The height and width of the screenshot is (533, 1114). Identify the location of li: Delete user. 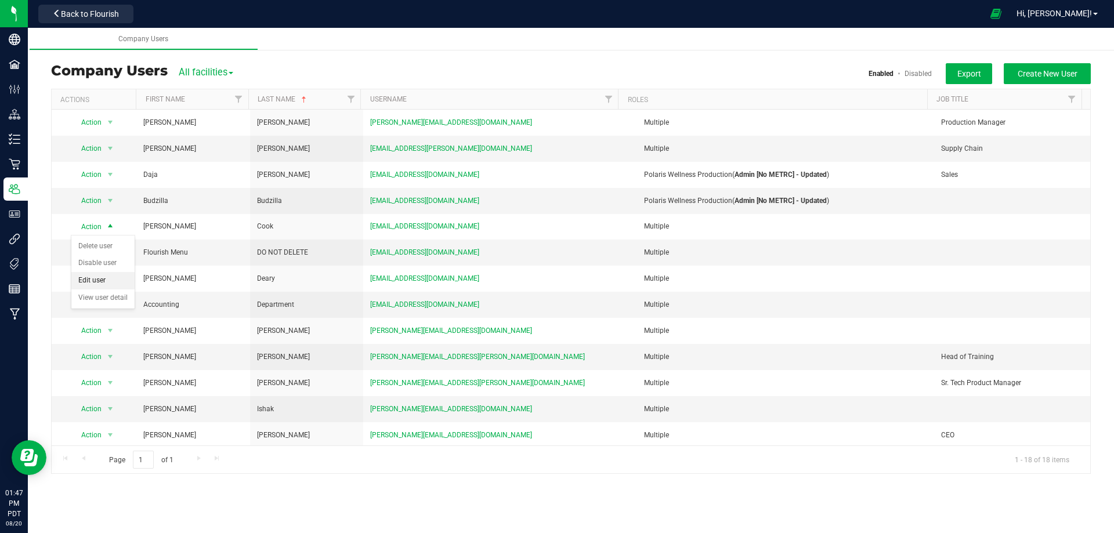
(103, 247).